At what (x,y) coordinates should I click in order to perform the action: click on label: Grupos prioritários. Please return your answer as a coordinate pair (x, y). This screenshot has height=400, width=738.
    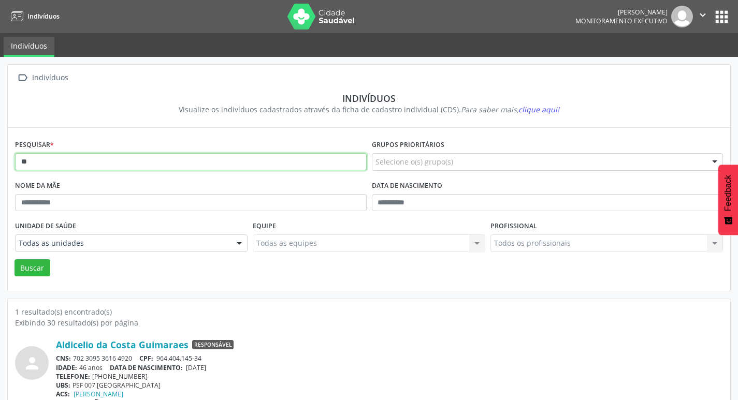
    Looking at the image, I should click on (408, 145).